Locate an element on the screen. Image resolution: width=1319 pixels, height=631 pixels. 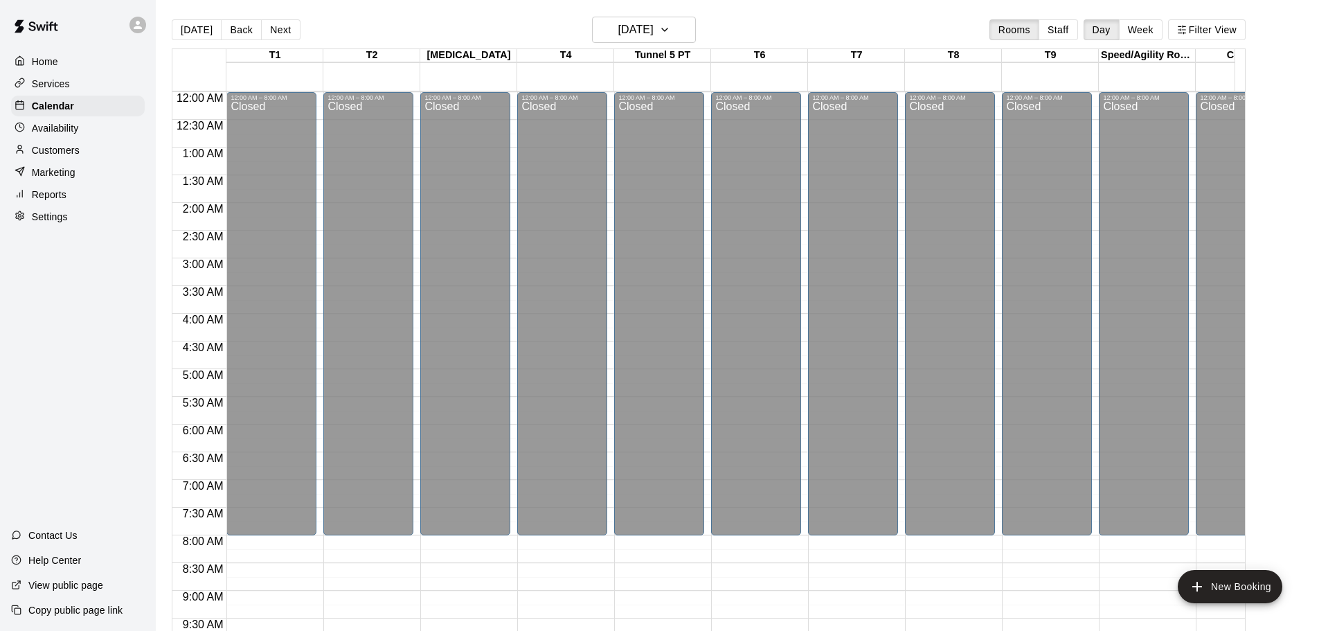
p: Settings is located at coordinates (50, 217).